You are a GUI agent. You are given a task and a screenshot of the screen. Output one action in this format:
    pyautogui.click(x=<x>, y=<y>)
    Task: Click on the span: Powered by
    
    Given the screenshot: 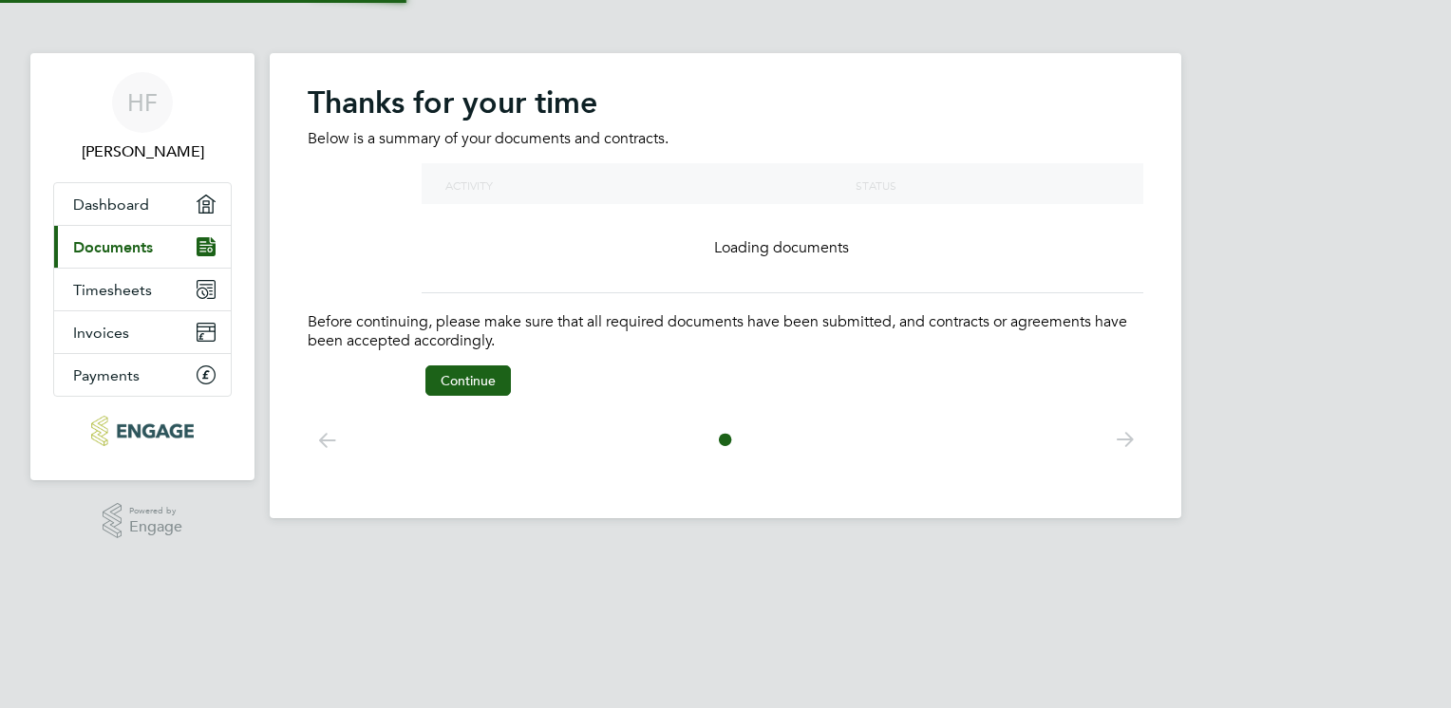 What is the action you would take?
    pyautogui.click(x=156, y=511)
    